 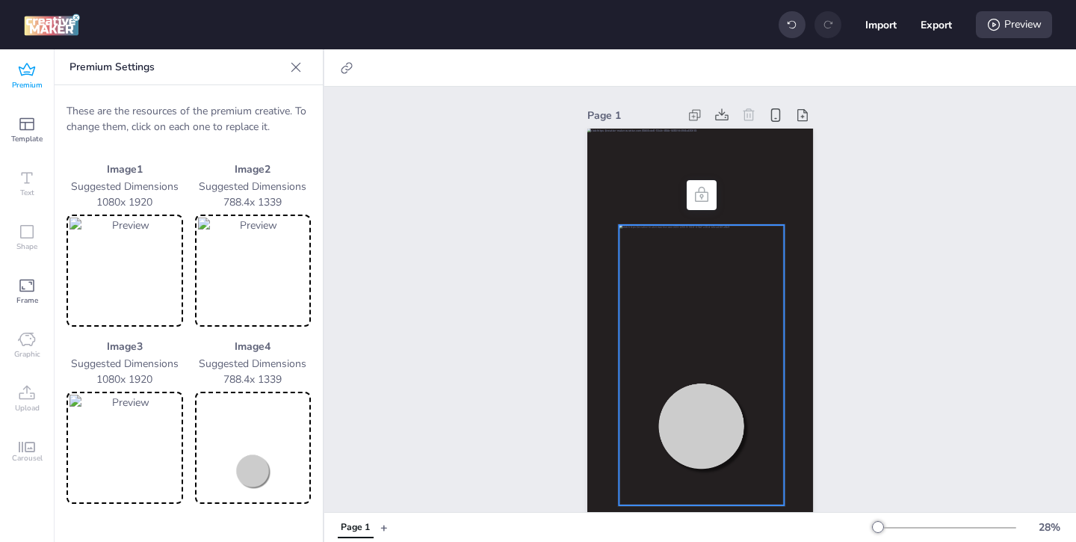 I want to click on span: Carousel, so click(x=27, y=458).